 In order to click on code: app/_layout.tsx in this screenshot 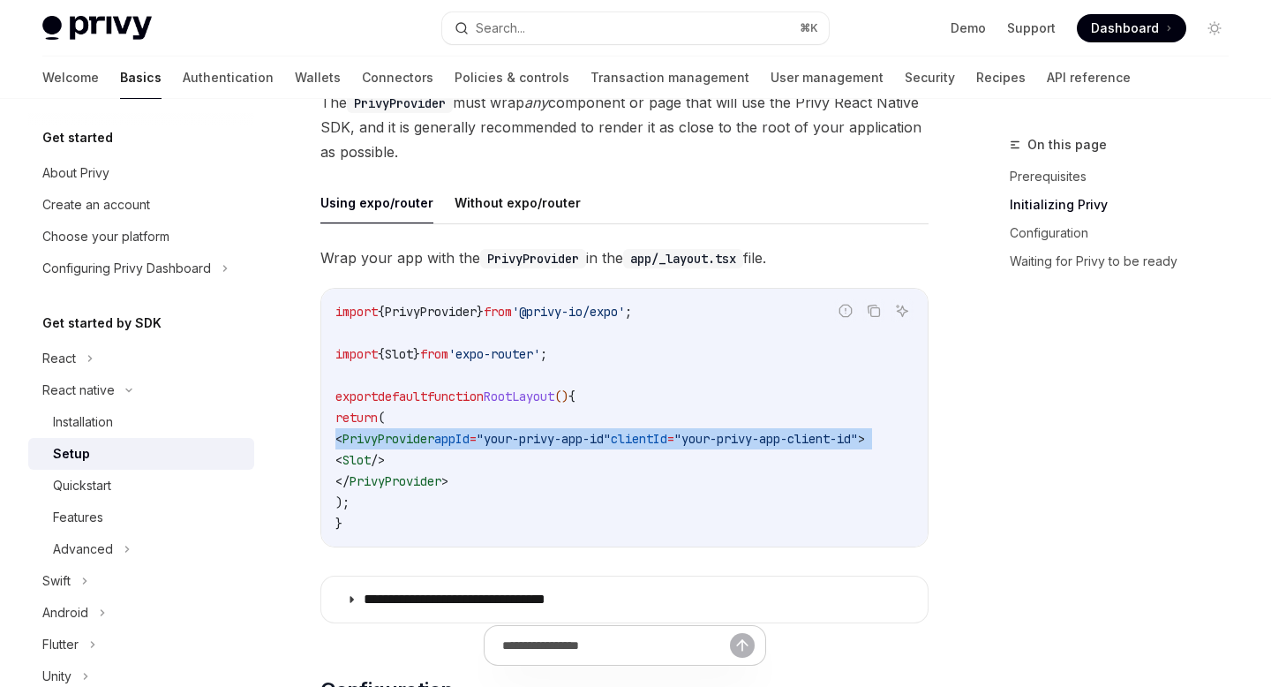, I will do `click(683, 259)`.